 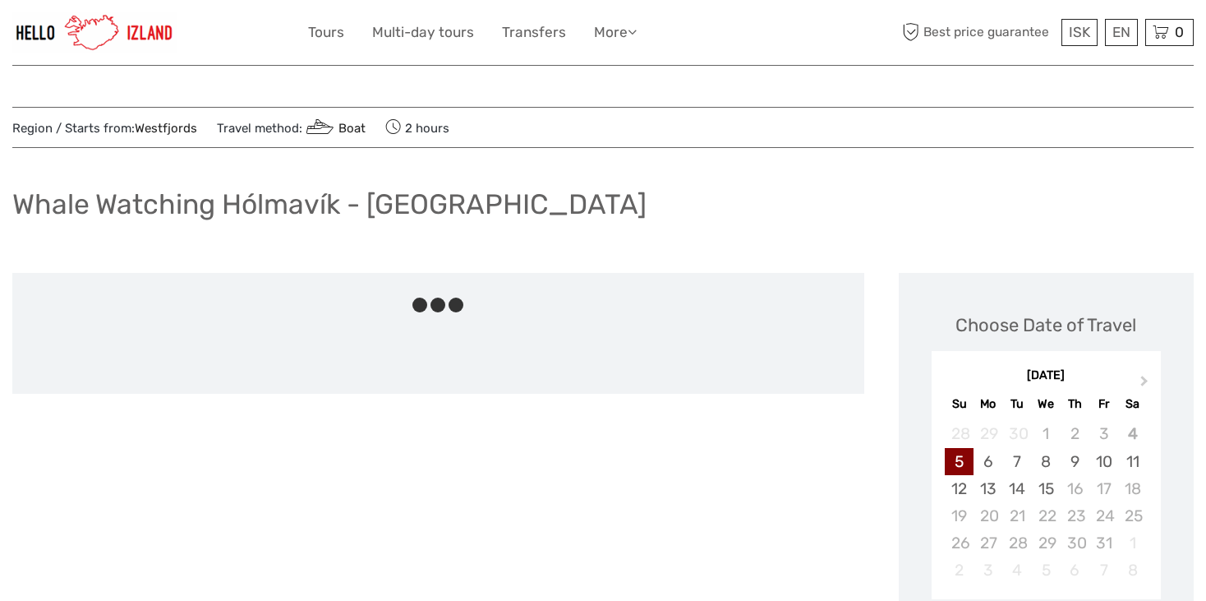 What do you see at coordinates (1104, 569) in the screenshot?
I see `div: Not available Friday, November 7th, 2025` at bounding box center [1104, 569].